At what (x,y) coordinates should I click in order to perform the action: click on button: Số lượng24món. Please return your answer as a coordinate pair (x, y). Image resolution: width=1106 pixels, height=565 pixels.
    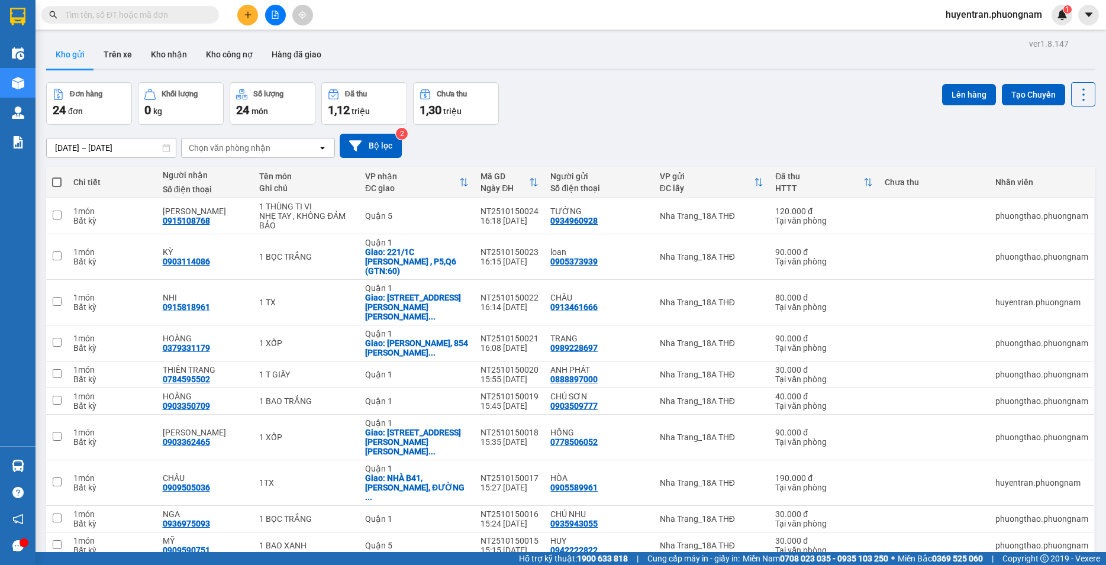
    Looking at the image, I should click on (272, 104).